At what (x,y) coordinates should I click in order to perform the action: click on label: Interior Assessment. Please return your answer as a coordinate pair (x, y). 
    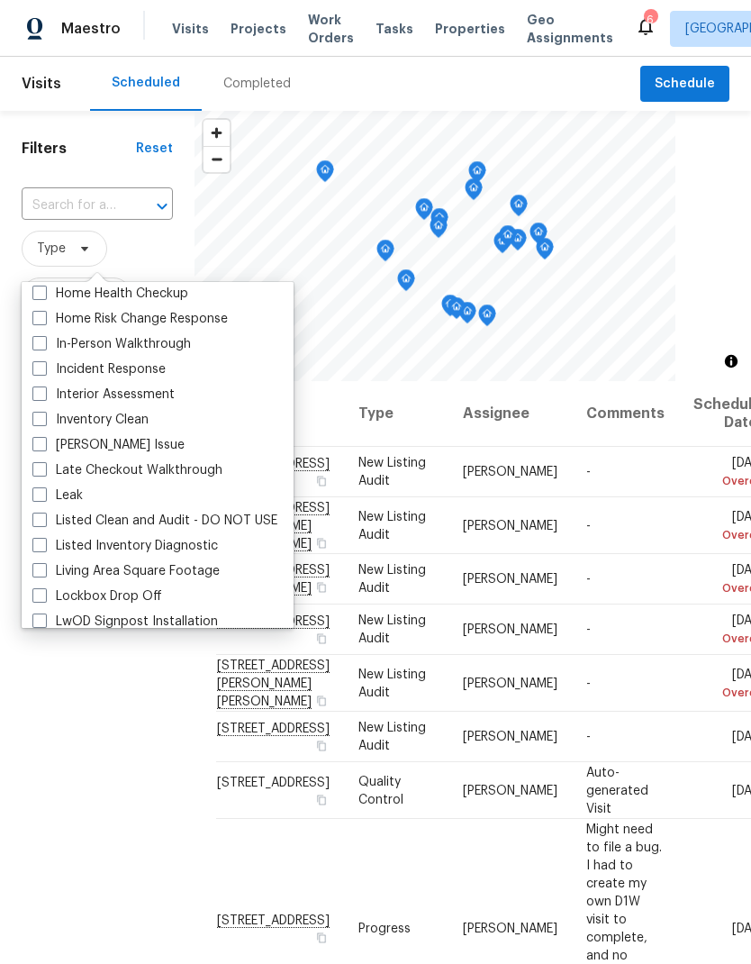
    Looking at the image, I should click on (104, 394).